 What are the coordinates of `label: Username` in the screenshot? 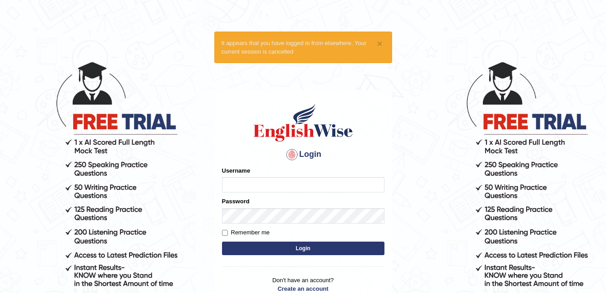 It's located at (236, 171).